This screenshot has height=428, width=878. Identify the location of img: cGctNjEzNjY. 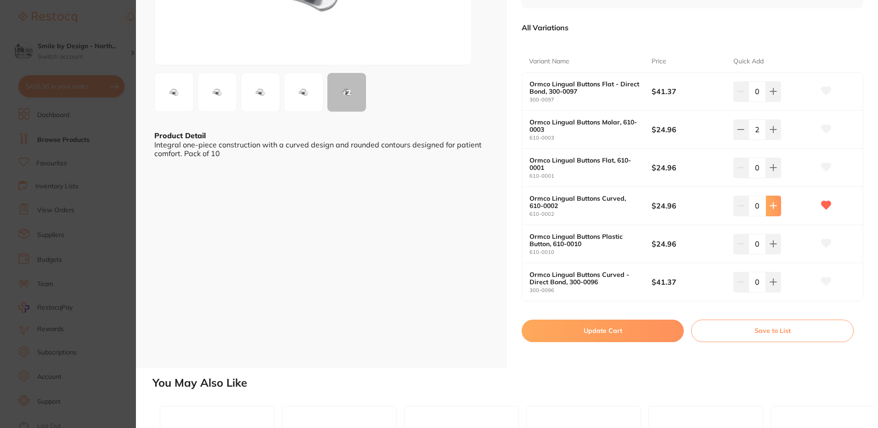
(174, 92).